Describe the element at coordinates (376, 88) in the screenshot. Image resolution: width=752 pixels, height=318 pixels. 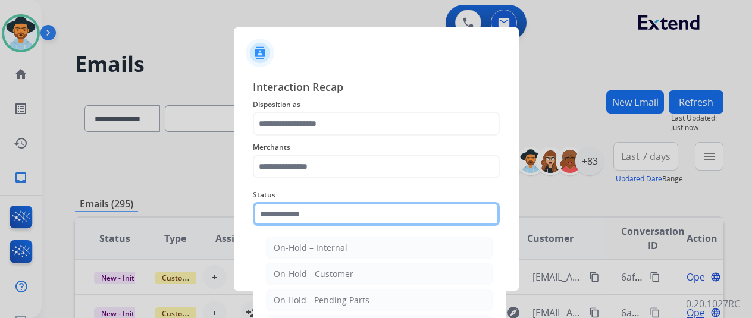
I see `span: Interaction Recap` at that location.